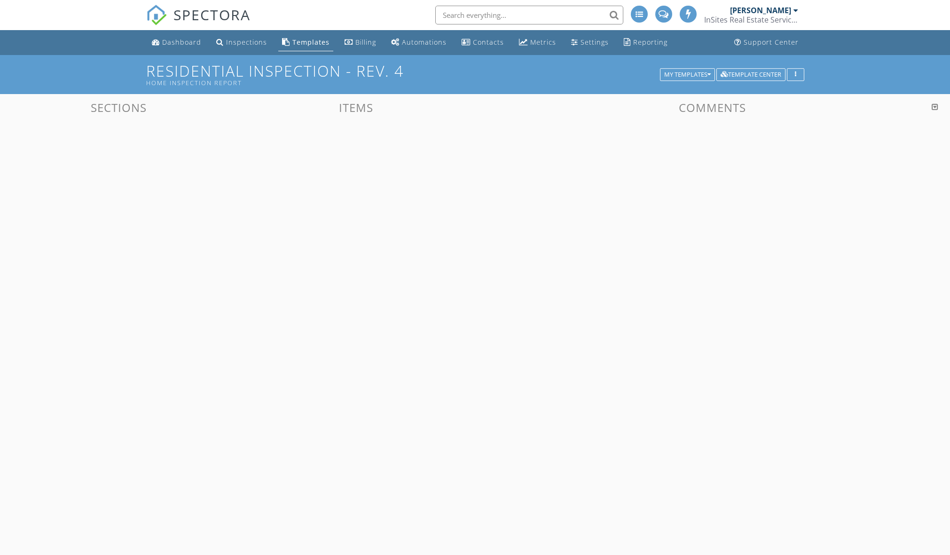 This screenshot has height=555, width=950. Describe the element at coordinates (475, 74) in the screenshot. I see `h1: Residential Inspection - Rev. 4` at that location.